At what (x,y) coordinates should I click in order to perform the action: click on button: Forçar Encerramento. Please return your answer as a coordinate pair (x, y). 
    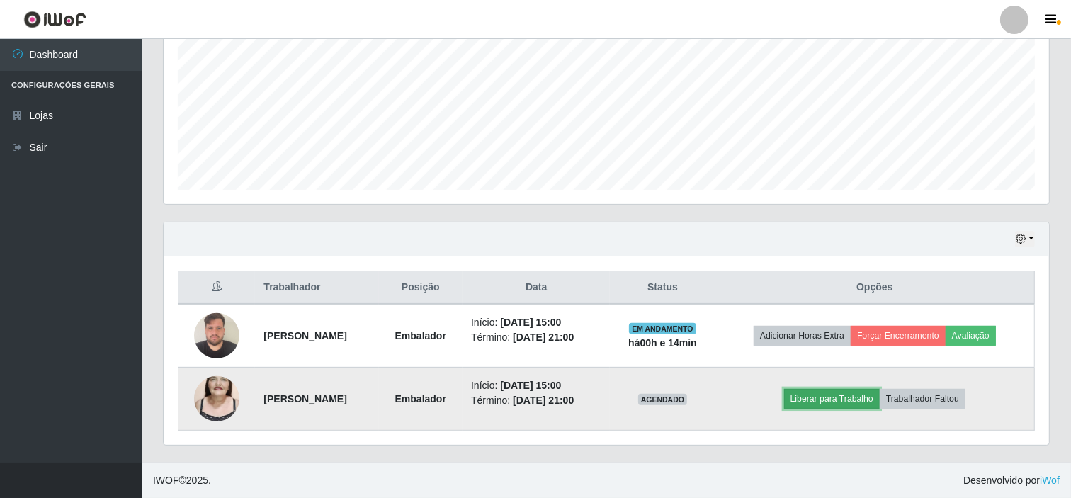
    Looking at the image, I should click on (898, 336).